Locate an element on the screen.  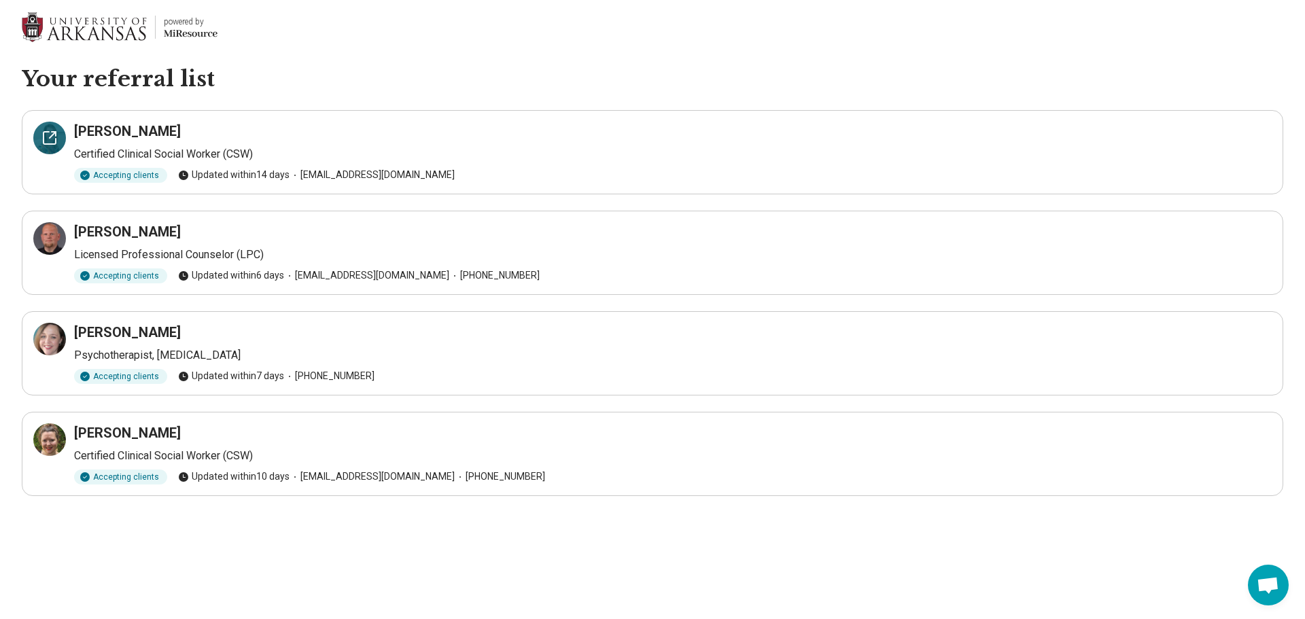
div: powered by is located at coordinates (190, 22).